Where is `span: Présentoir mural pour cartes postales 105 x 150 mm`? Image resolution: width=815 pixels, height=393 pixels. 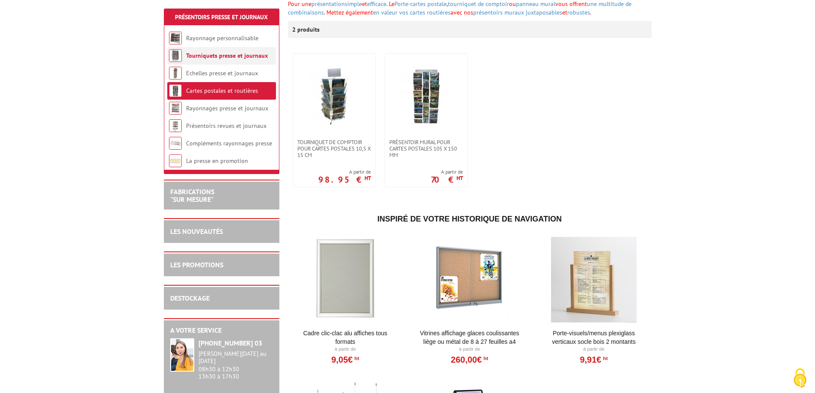 span: Présentoir mural pour cartes postales 105 x 150 mm is located at coordinates (426, 148).